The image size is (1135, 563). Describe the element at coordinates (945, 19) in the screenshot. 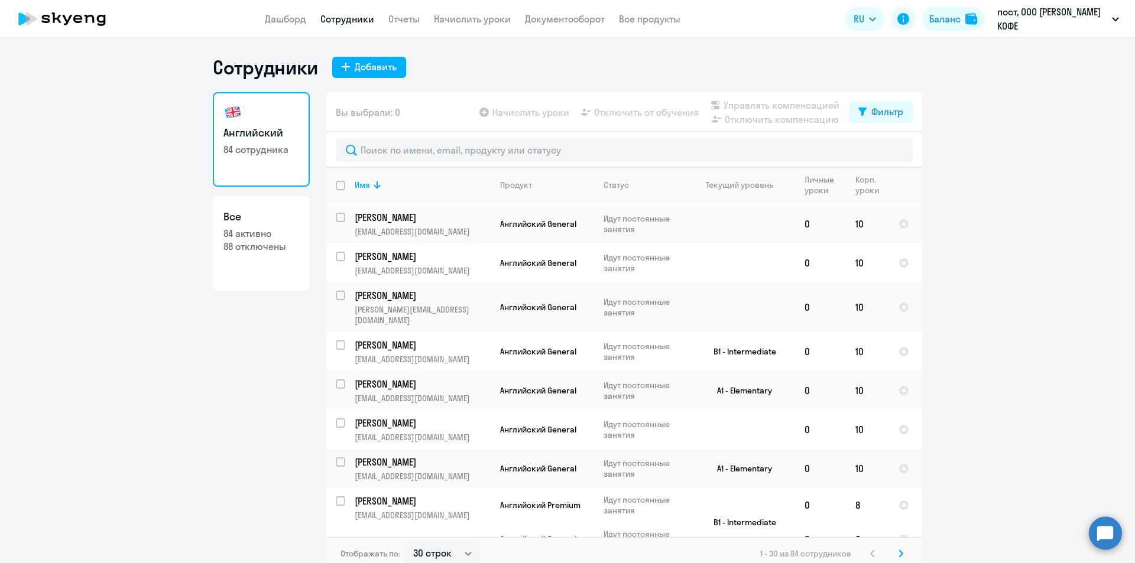

I see `div: Баланс` at that location.